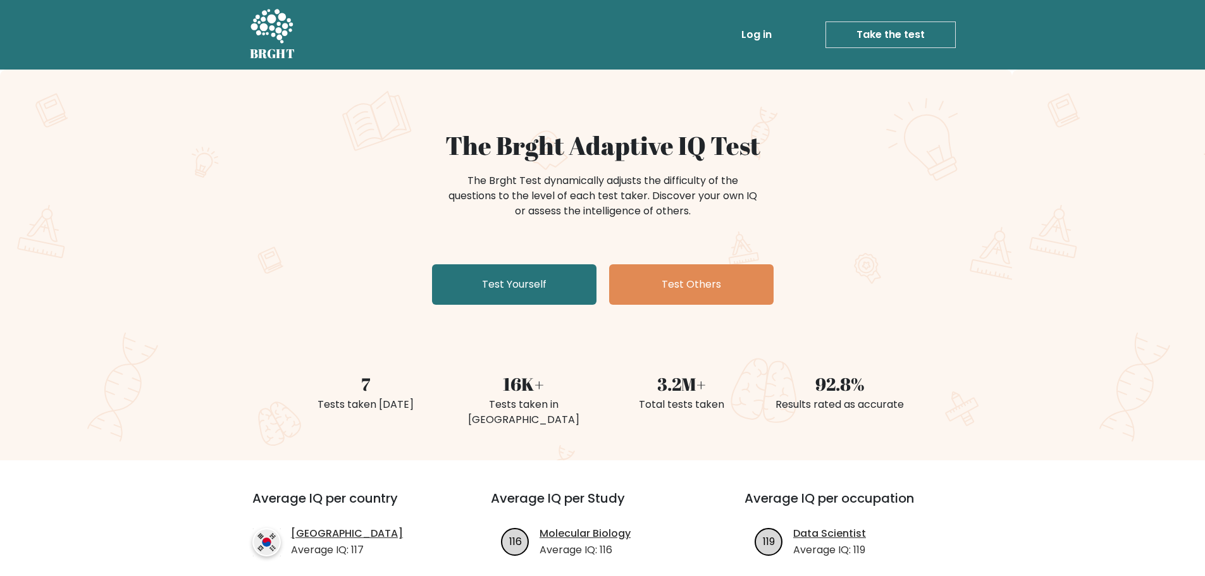 The height and width of the screenshot is (576, 1205). I want to click on div: 16K+, so click(524, 384).